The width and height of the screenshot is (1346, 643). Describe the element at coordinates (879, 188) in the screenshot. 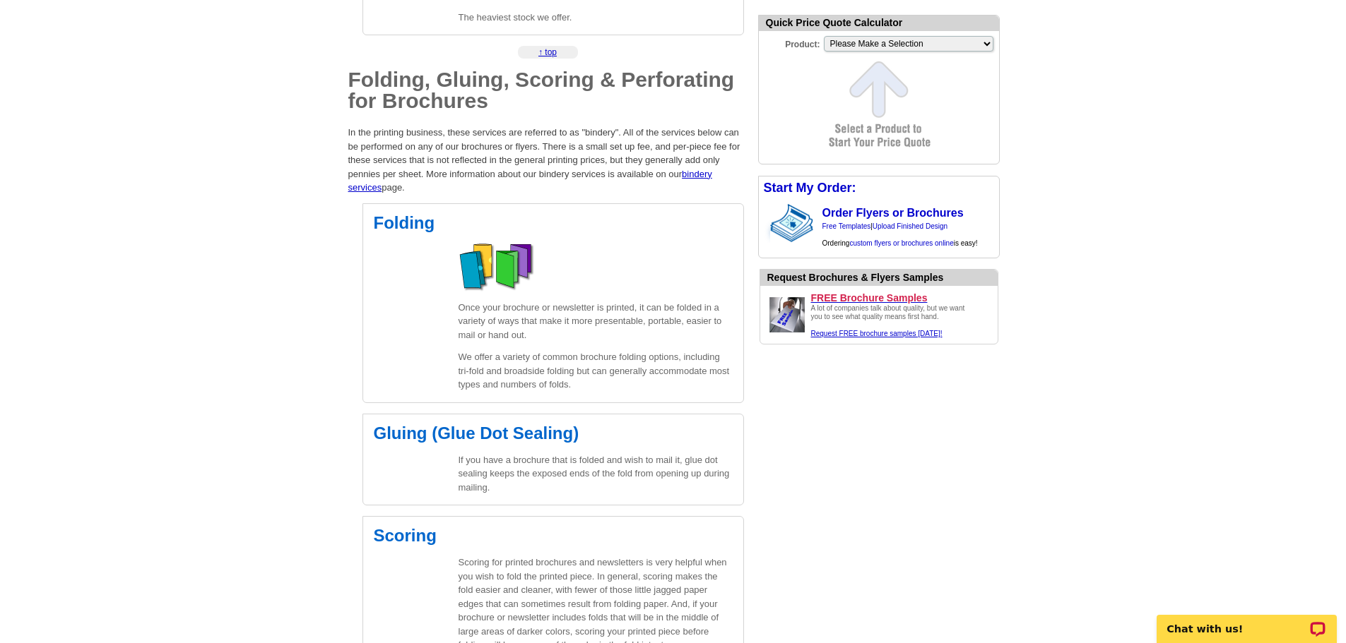

I see `div: Start My Order:` at that location.